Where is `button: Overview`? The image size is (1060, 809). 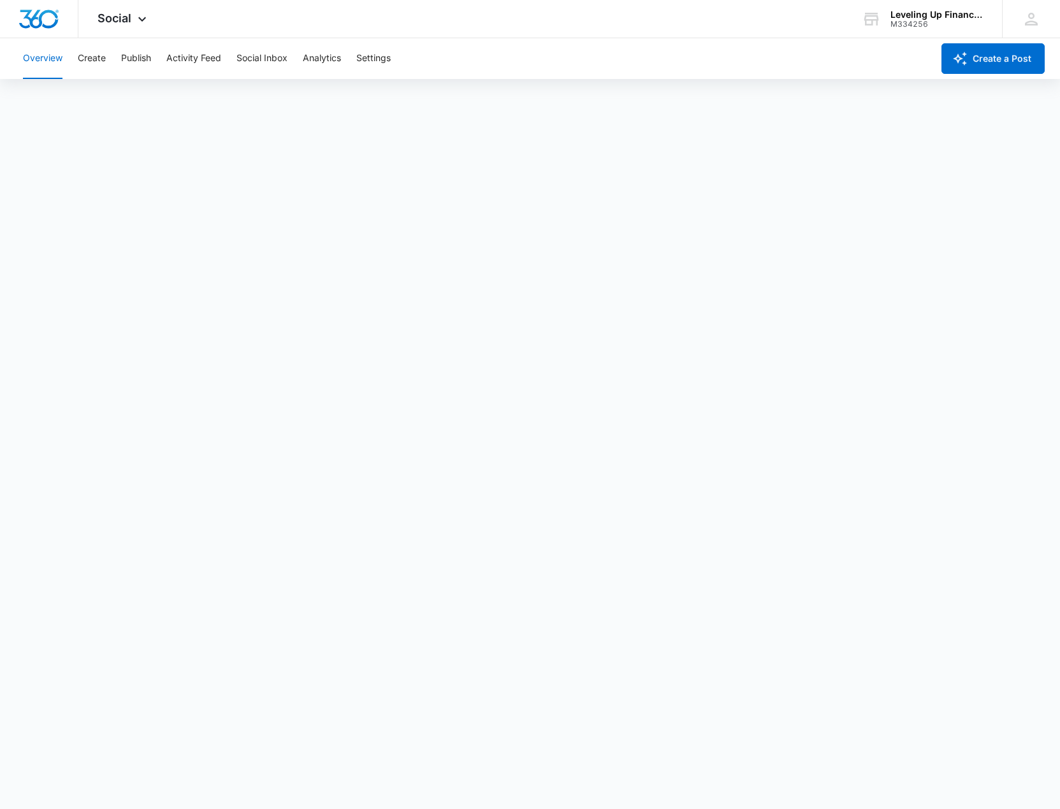
button: Overview is located at coordinates (43, 59).